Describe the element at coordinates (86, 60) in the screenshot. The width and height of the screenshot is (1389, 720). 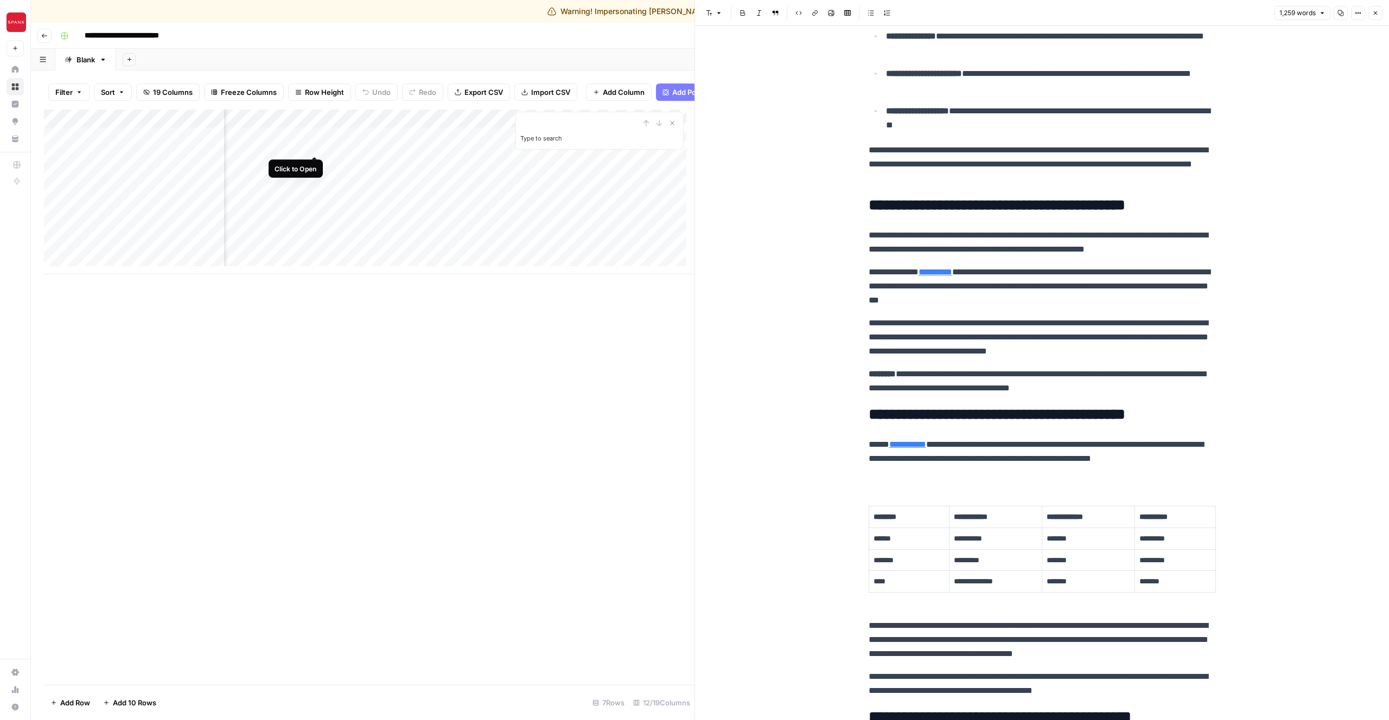
I see `div: Blank` at that location.